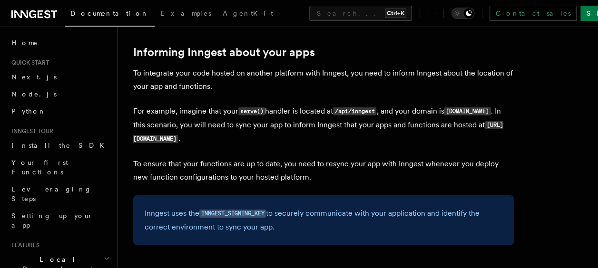  Describe the element at coordinates (323, 171) in the screenshot. I see `p: To ensure that your functions are up to date, you need to resync your app with Inngest whenever y...` at that location.